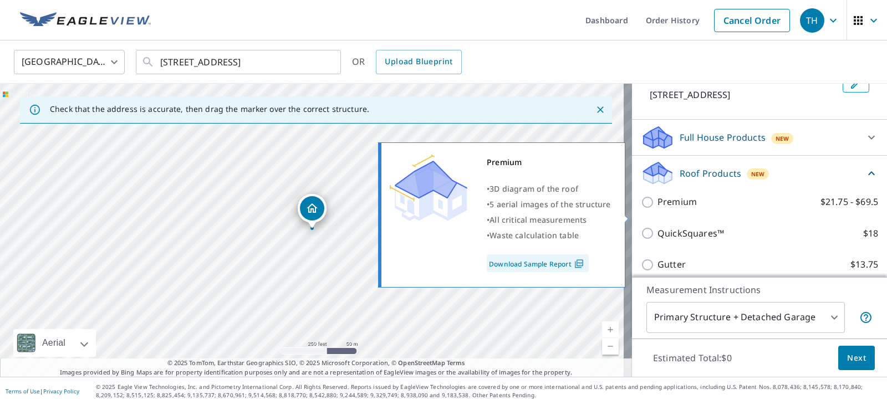 Image resolution: width=887 pixels, height=405 pixels. Describe the element at coordinates (209, 109) in the screenshot. I see `p: Check that the address is accurate, then drag the marker over the correct structure.` at that location.